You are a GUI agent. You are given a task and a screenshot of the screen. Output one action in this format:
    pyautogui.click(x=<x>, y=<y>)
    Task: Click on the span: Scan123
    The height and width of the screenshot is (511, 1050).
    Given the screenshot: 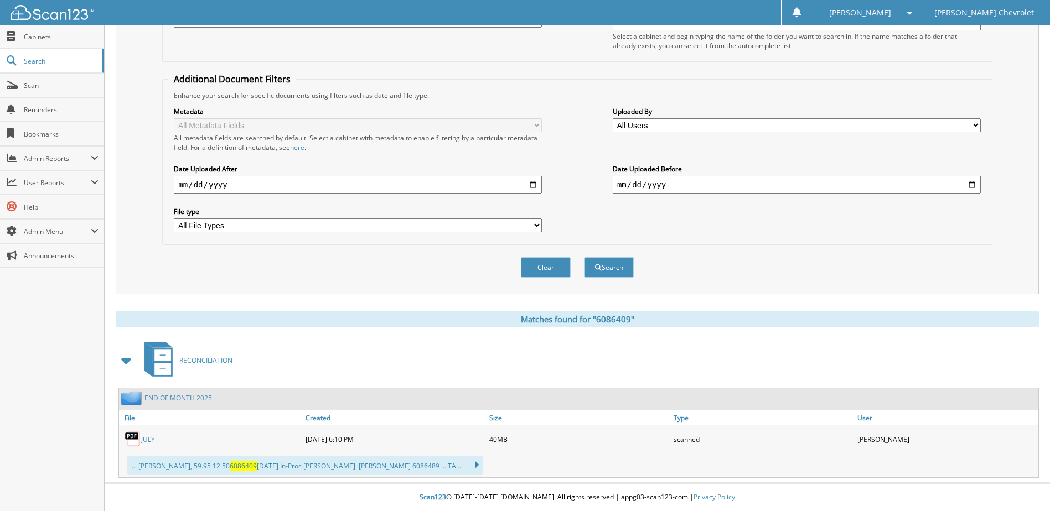 What is the action you would take?
    pyautogui.click(x=433, y=497)
    